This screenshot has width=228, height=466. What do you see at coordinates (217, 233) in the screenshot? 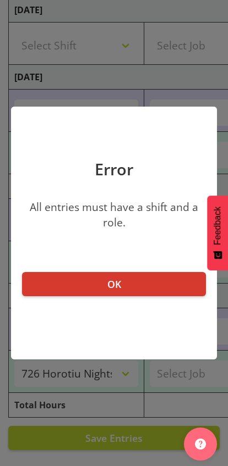
I see `button: Feedback - Show survey` at bounding box center [217, 233].